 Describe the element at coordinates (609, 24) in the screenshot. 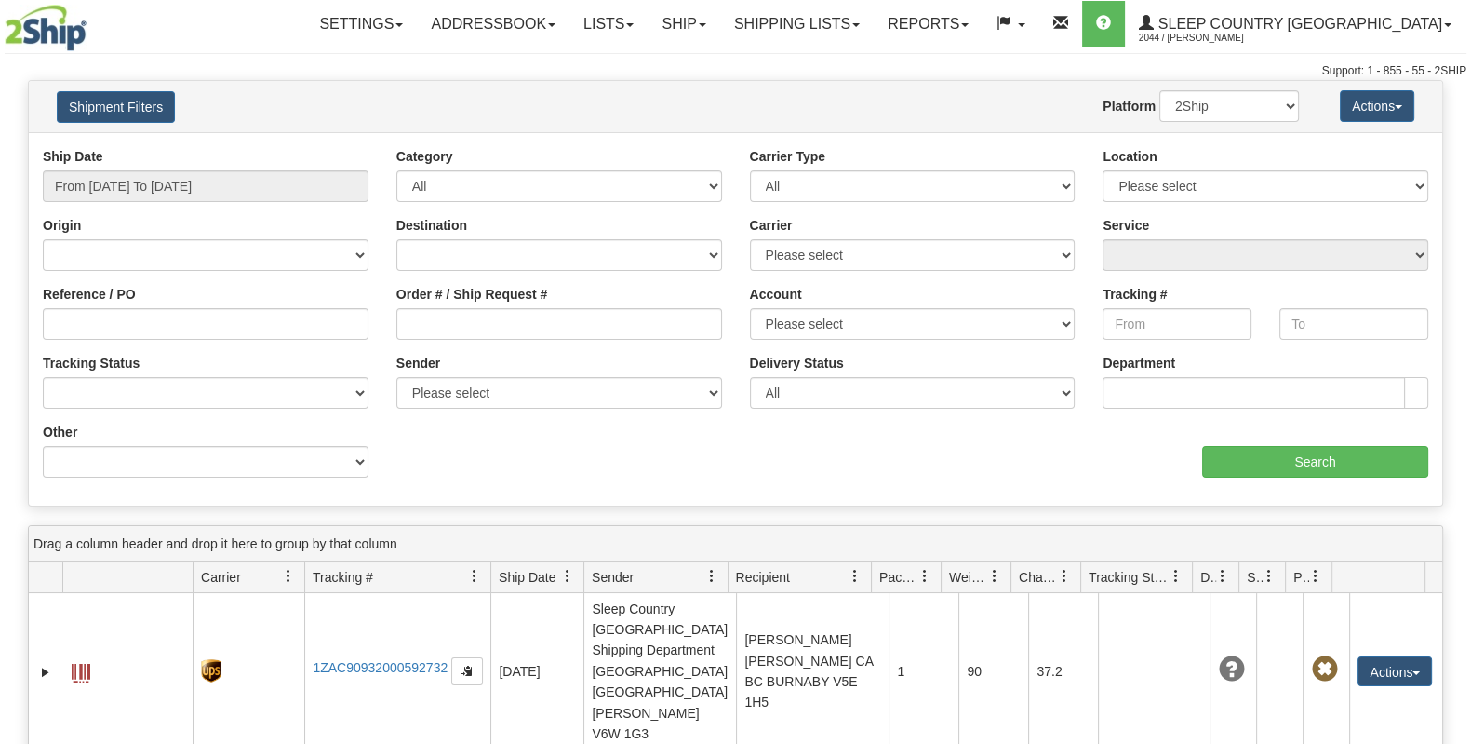

I see `a: Lists` at that location.